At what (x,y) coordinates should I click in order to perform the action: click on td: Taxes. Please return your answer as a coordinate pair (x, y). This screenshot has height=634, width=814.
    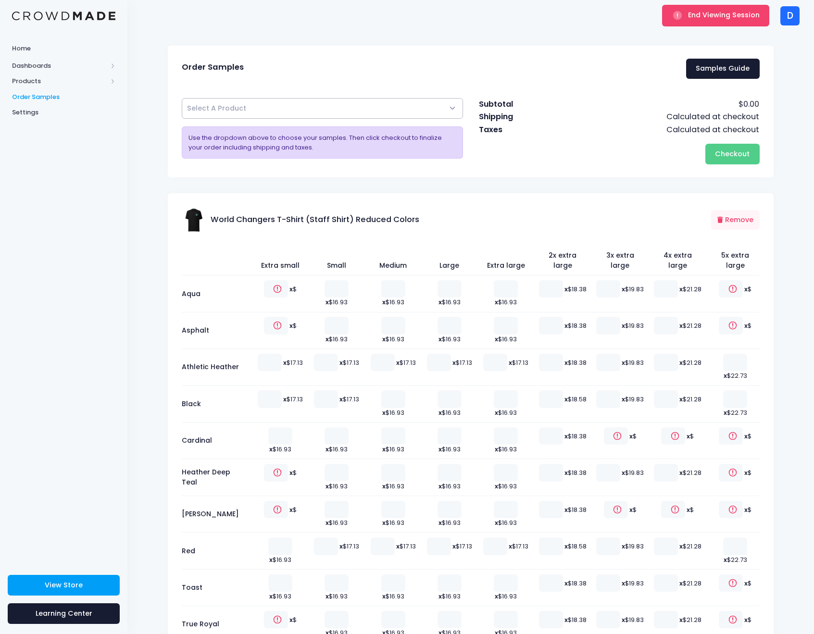
    Looking at the image, I should click on (516, 130).